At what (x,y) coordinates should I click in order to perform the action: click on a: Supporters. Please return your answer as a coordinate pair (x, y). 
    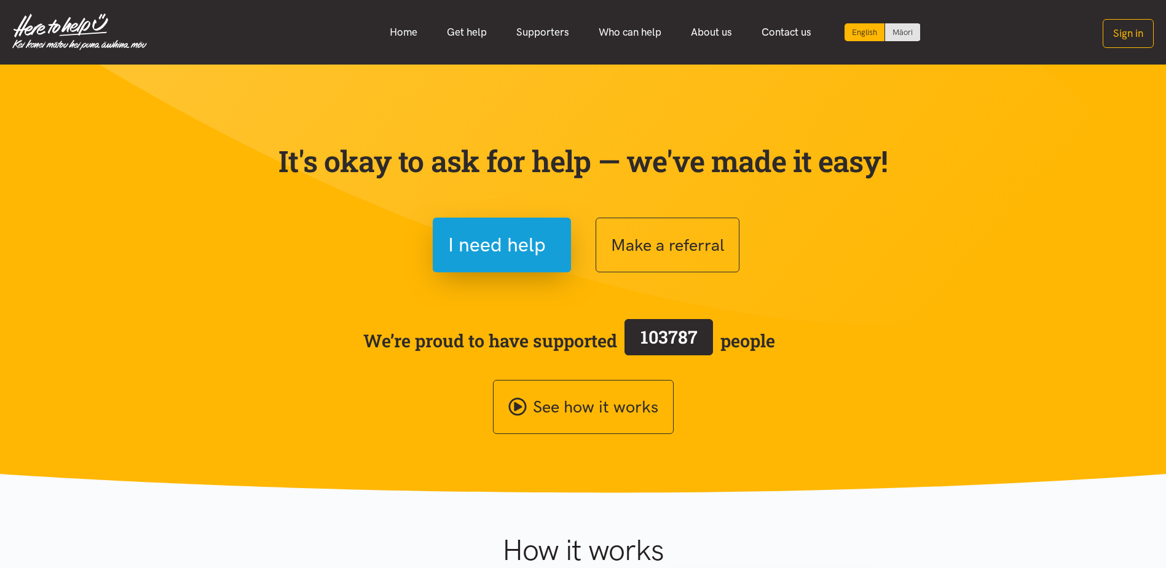
    Looking at the image, I should click on (543, 32).